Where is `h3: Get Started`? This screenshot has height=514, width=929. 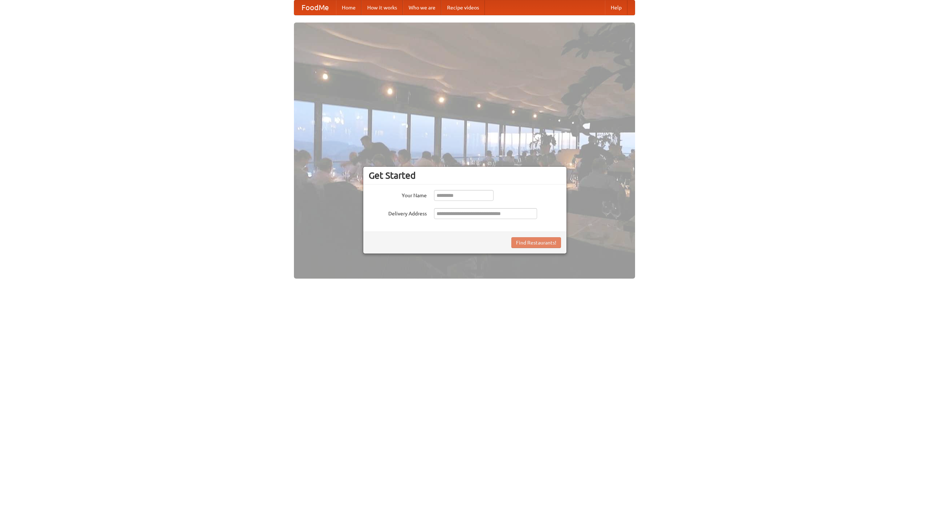 h3: Get Started is located at coordinates (465, 175).